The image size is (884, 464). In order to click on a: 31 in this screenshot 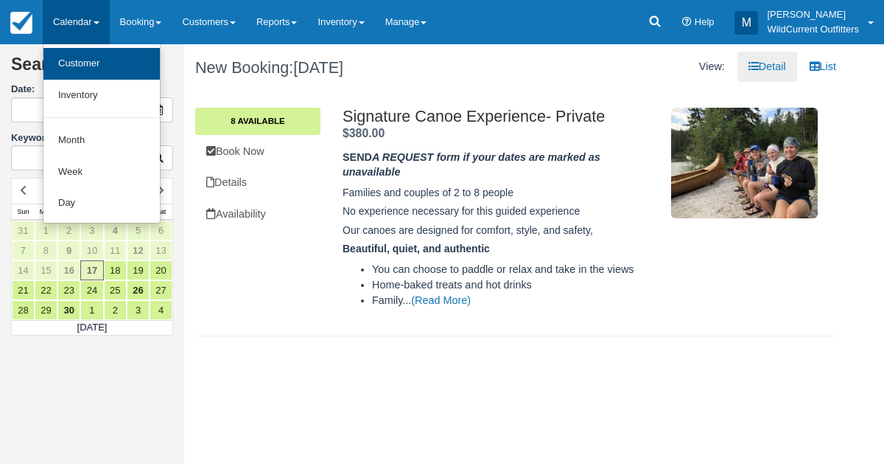, I will do `click(23, 230)`.